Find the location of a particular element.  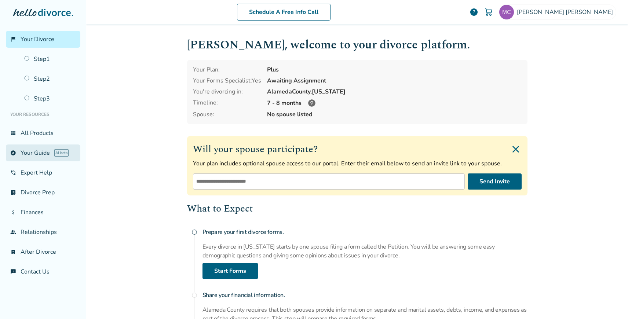

a: list_alt_checkDivorce Prep is located at coordinates (43, 193).